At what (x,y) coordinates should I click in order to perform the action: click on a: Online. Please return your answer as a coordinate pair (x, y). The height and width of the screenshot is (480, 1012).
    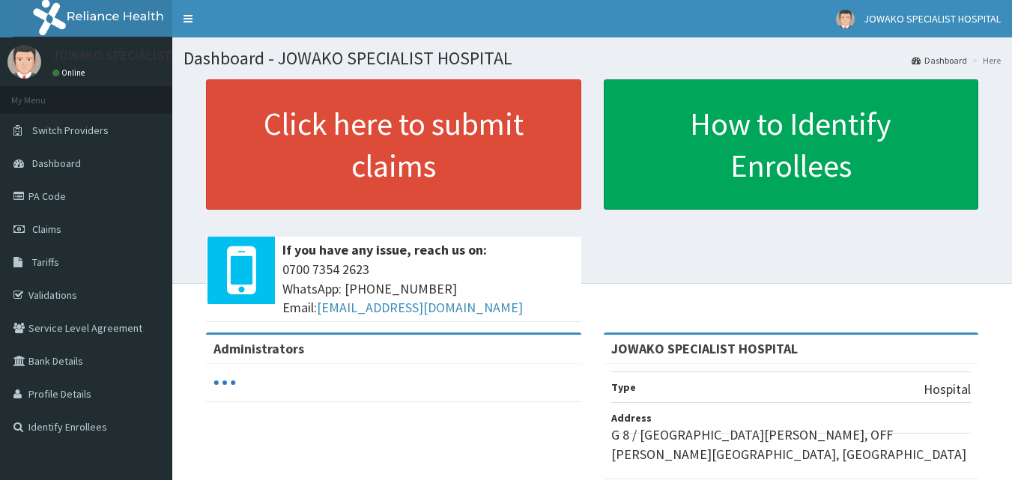
    Looking at the image, I should click on (70, 73).